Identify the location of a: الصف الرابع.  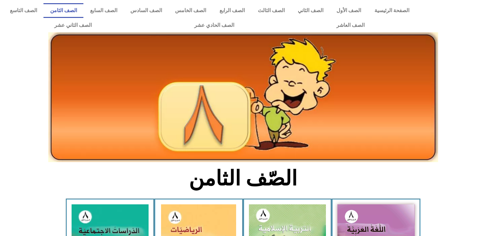
(232, 11).